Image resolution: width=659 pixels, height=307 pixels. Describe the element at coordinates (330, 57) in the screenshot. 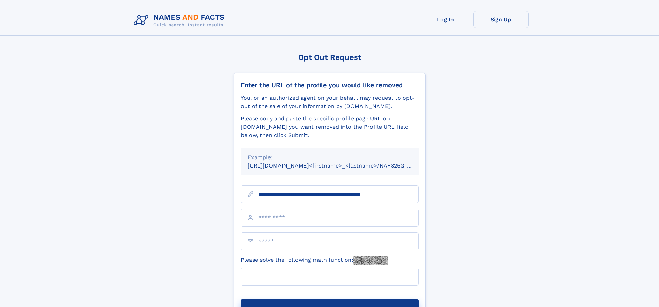

I see `div: Opt Out Request` at that location.